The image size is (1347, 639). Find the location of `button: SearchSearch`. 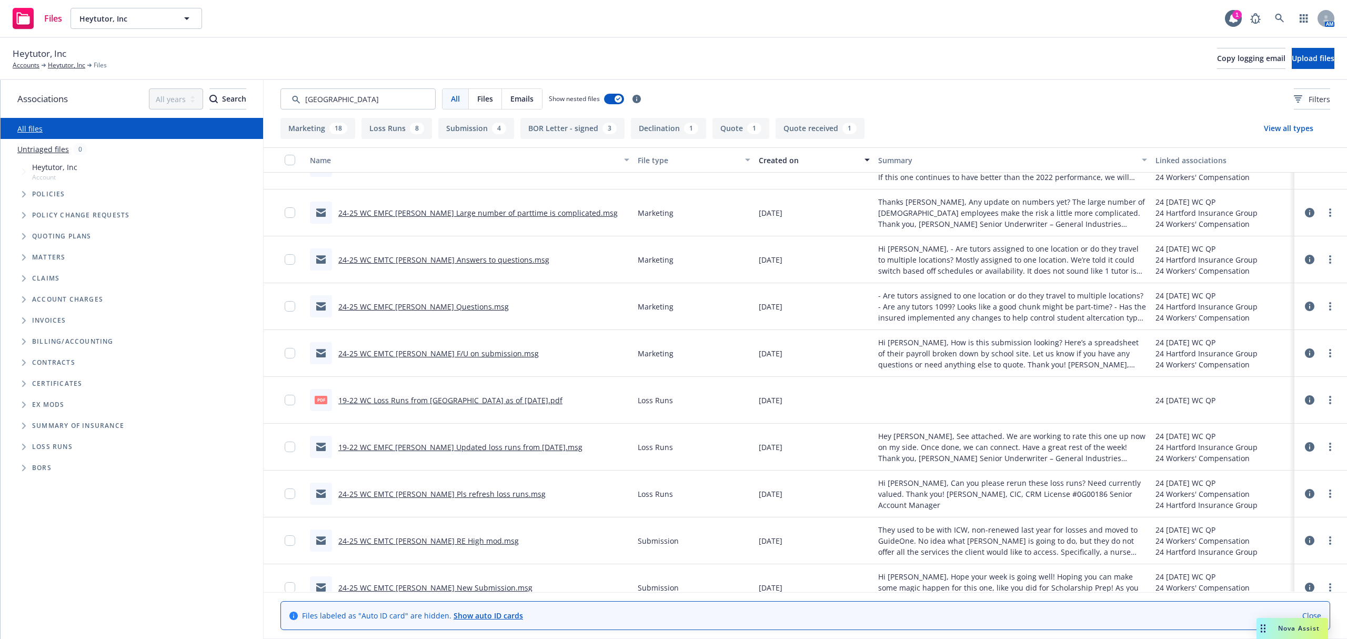

button: SearchSearch is located at coordinates (228, 99).